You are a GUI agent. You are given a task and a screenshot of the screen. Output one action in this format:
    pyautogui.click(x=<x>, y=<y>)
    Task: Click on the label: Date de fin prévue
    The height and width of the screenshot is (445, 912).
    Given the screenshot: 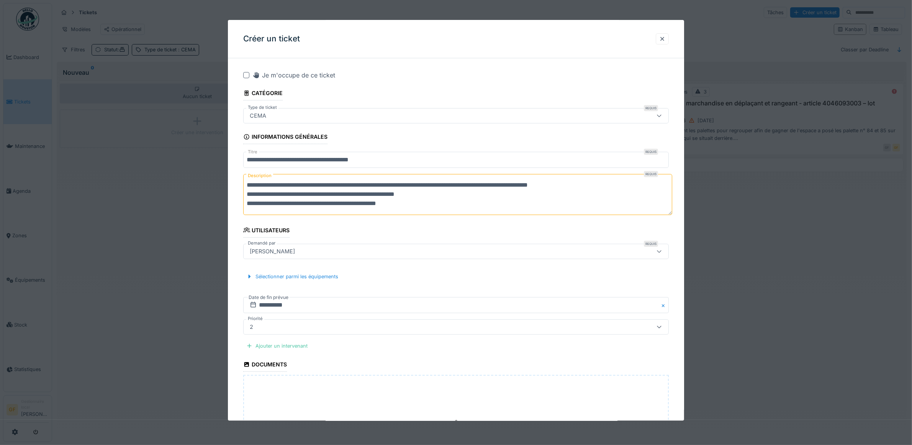 What is the action you would take?
    pyautogui.click(x=269, y=297)
    